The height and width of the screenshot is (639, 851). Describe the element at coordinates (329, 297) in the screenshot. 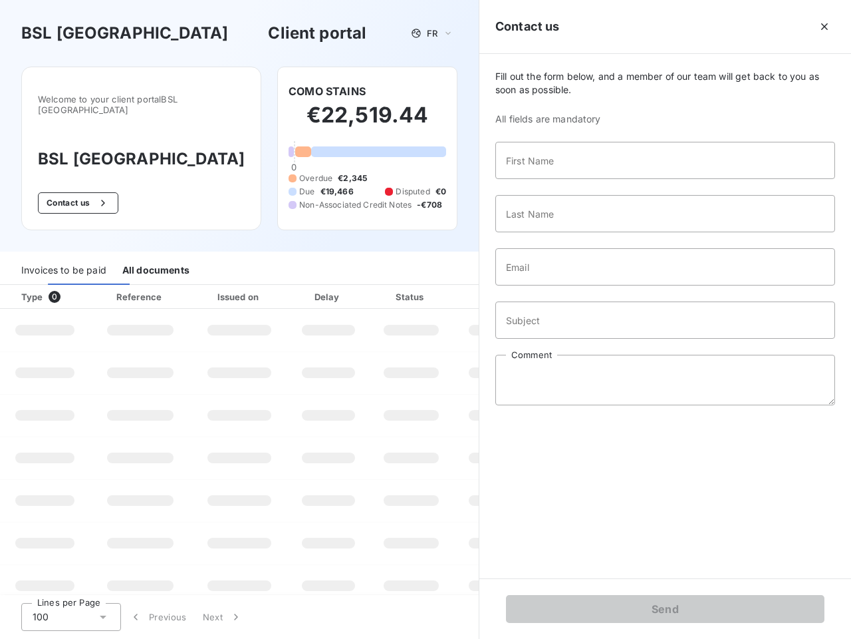

I see `div: Delay` at that location.